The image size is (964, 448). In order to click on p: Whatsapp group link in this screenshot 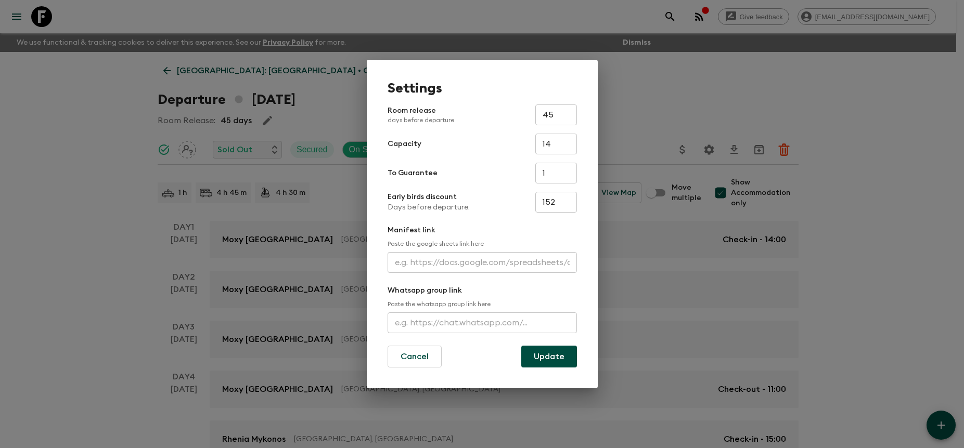, I will do `click(482, 291)`.